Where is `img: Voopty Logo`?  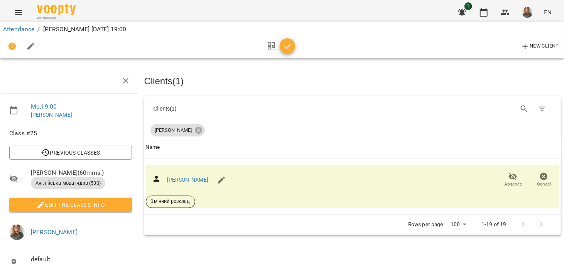 img: Voopty Logo is located at coordinates (56, 9).